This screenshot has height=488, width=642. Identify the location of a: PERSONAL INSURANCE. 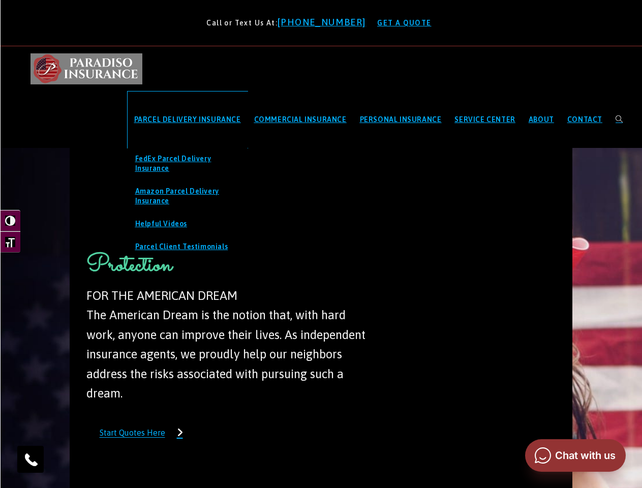
(400, 119).